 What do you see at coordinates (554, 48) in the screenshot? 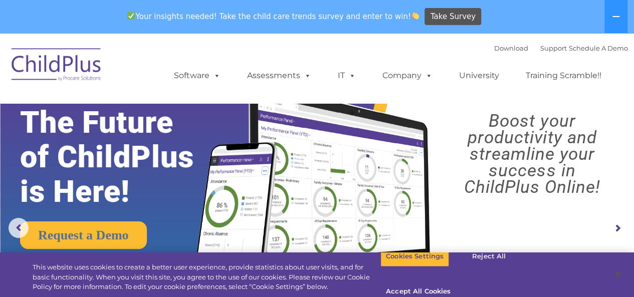
I see `a: Support` at bounding box center [554, 48].